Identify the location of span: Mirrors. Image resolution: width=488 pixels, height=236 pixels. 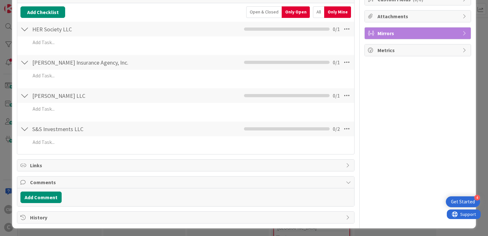
(418, 33).